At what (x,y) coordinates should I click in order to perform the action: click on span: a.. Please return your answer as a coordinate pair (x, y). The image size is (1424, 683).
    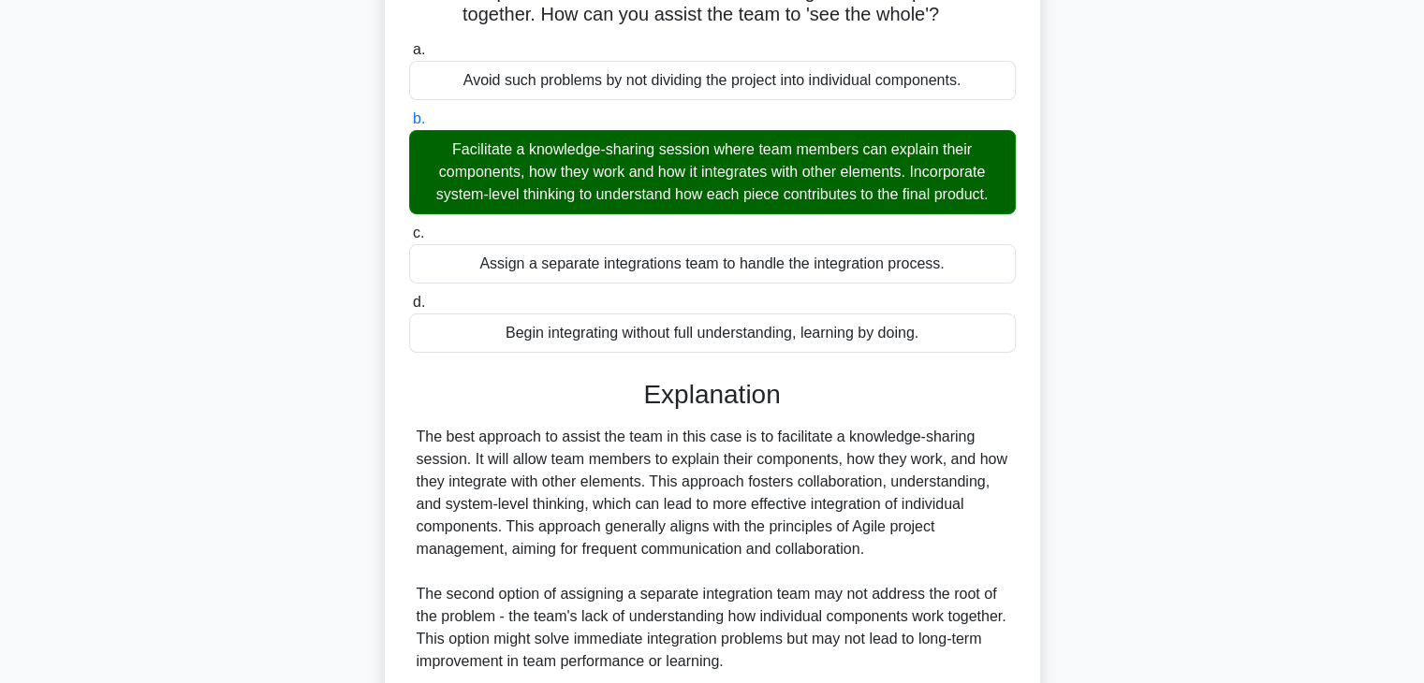
    Looking at the image, I should click on (418, 49).